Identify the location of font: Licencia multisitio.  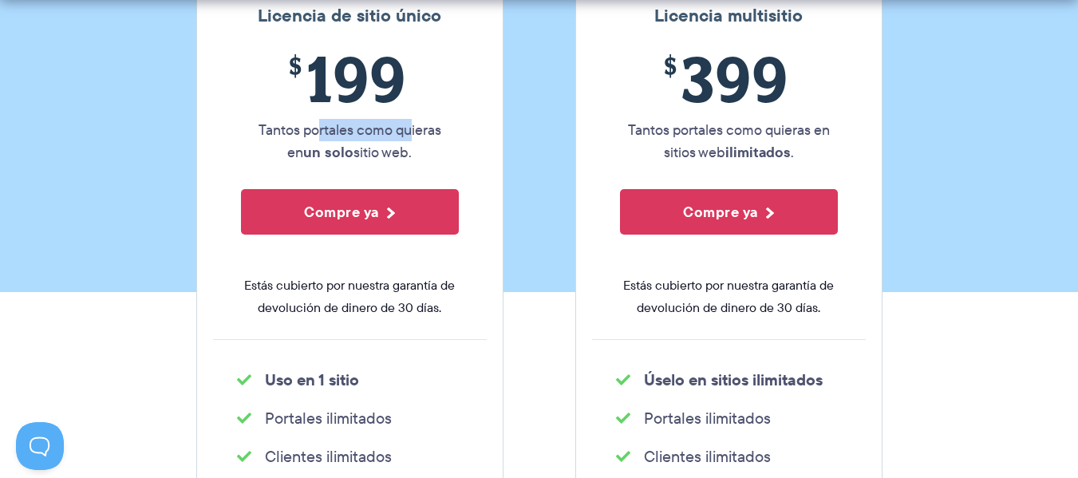
(728, 15).